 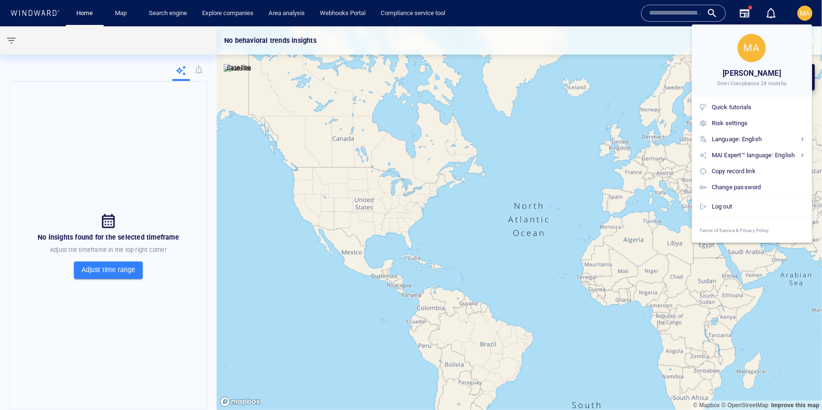 I want to click on div: Language: English, so click(x=758, y=139).